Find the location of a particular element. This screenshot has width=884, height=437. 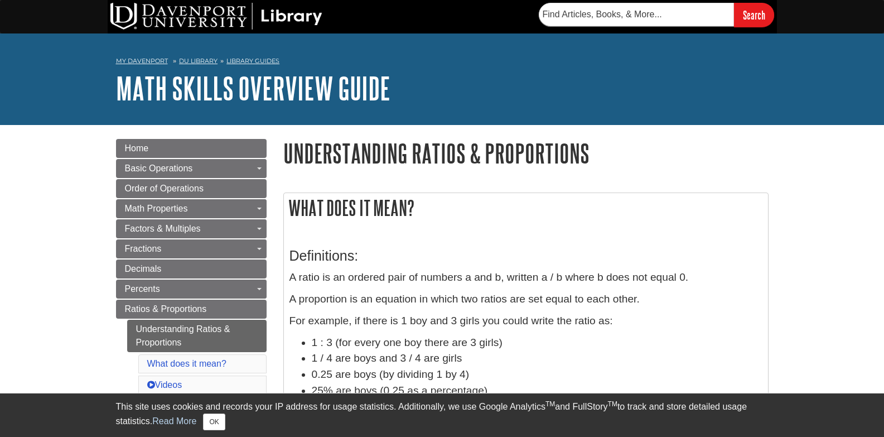

a: Read More is located at coordinates (174, 420).